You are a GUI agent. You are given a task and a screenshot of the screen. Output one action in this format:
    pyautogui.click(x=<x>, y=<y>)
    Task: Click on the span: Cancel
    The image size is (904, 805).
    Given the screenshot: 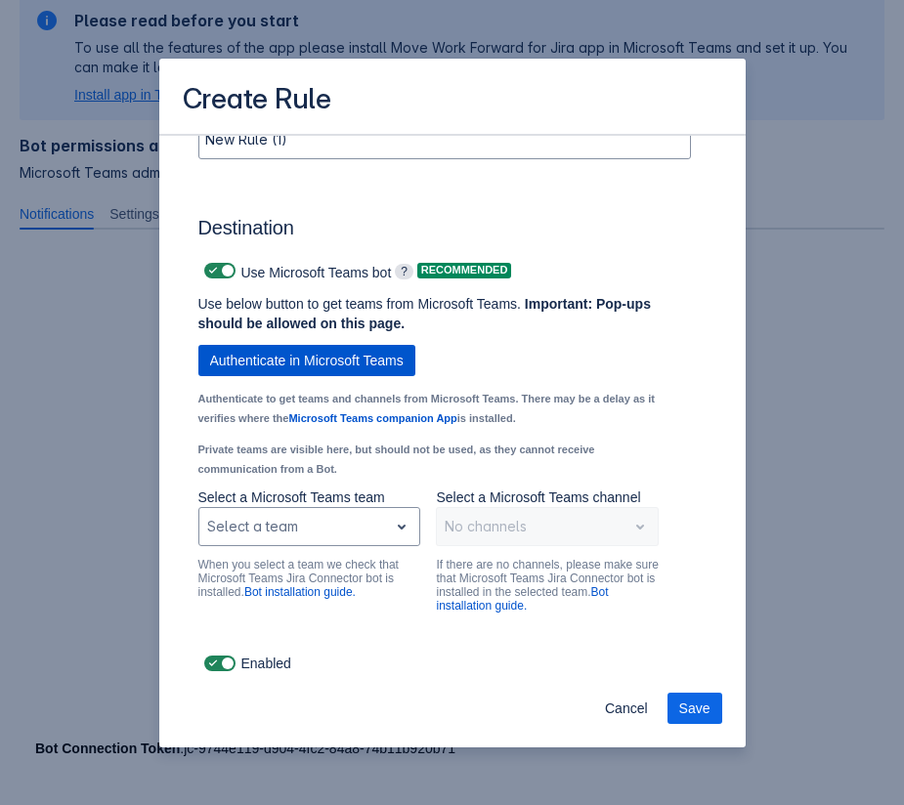 What is the action you would take?
    pyautogui.click(x=626, y=708)
    